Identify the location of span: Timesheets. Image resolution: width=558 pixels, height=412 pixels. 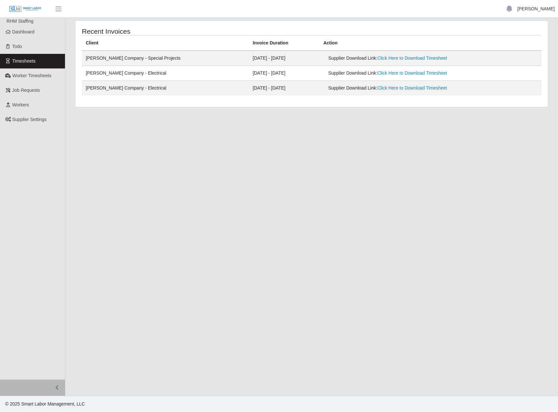
(24, 61).